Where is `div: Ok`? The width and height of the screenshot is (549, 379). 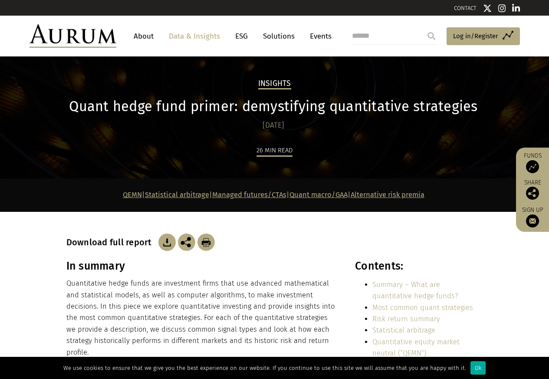
div: Ok is located at coordinates (478, 368).